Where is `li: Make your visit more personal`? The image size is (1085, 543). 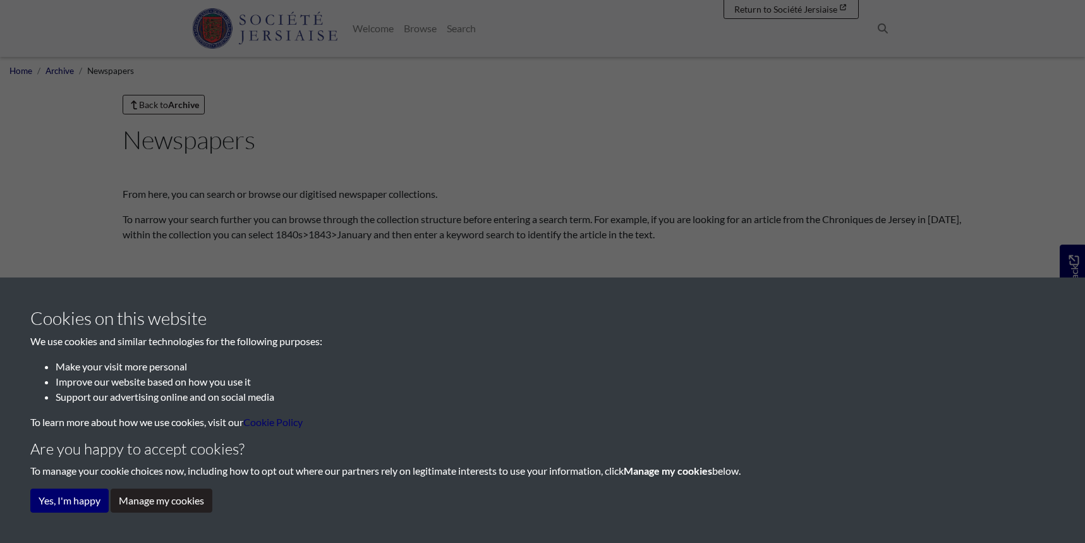
li: Make your visit more personal is located at coordinates (555, 367).